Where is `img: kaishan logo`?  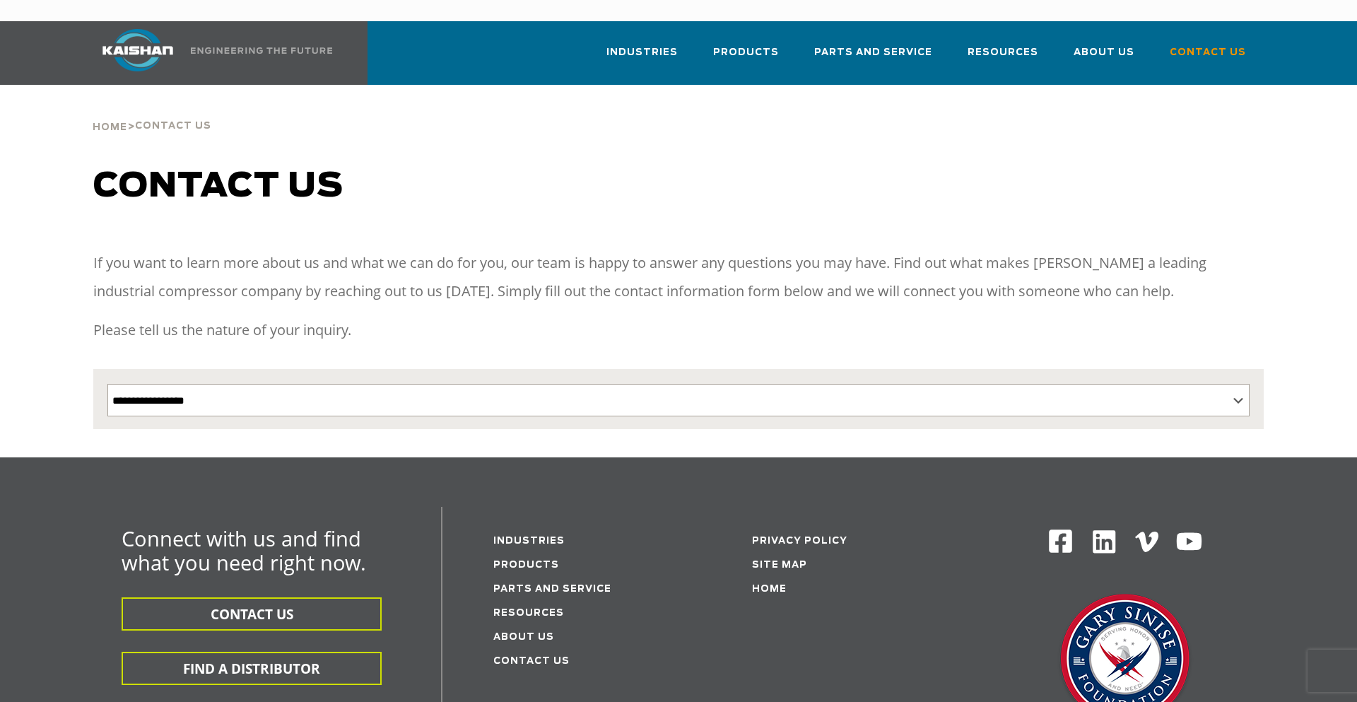 img: kaishan logo is located at coordinates (138, 50).